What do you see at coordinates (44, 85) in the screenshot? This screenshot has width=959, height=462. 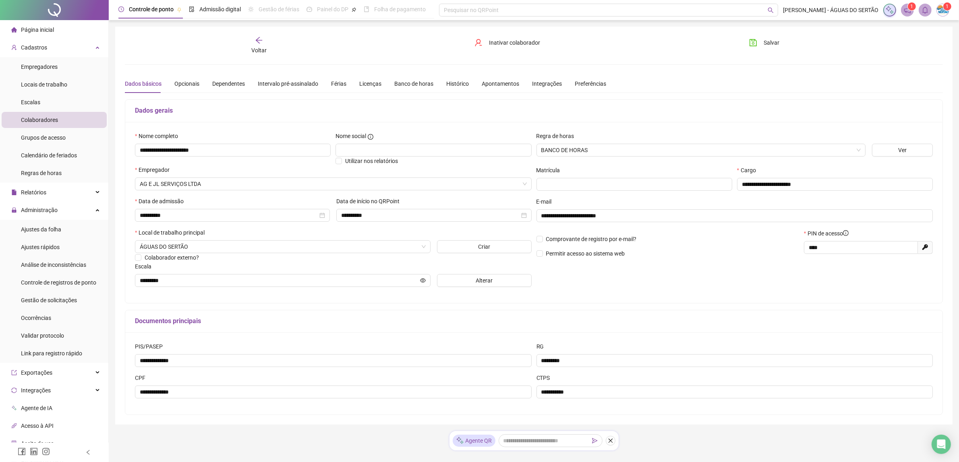 I see `span: Locais de trabalho` at bounding box center [44, 85].